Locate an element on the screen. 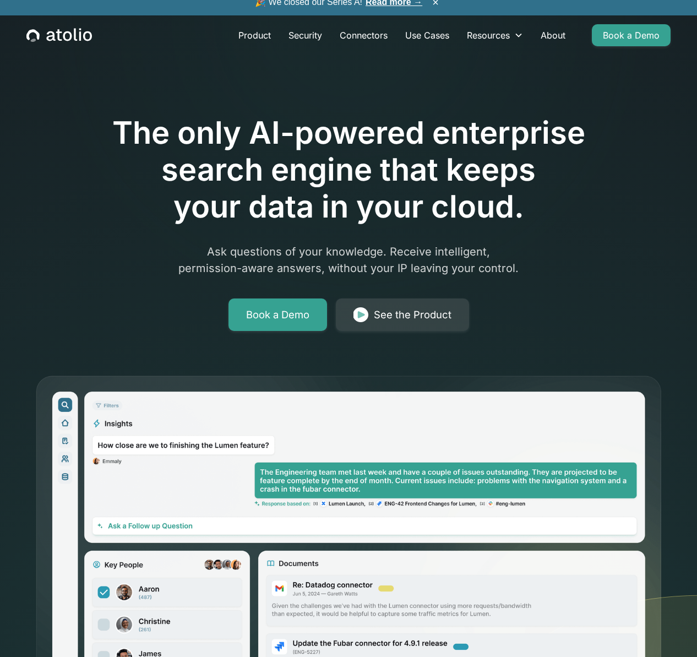  a: Use Cases is located at coordinates (427, 35).